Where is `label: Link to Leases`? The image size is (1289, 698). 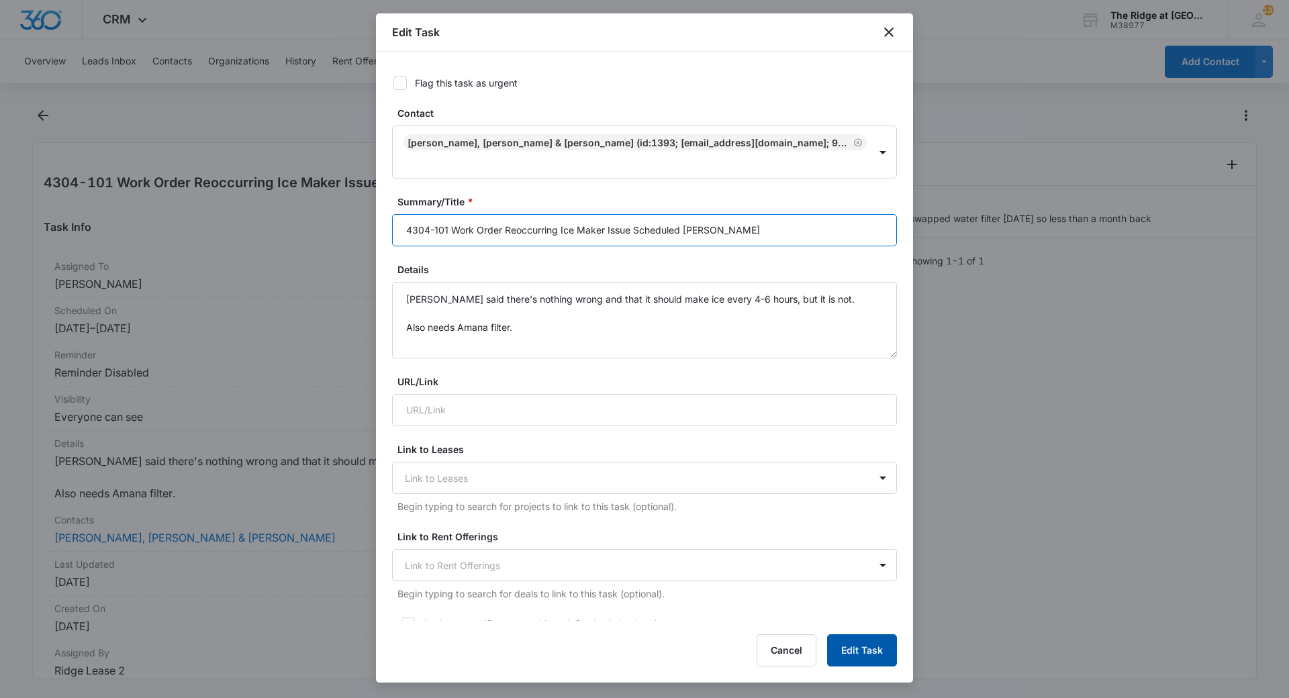 label: Link to Leases is located at coordinates (650, 449).